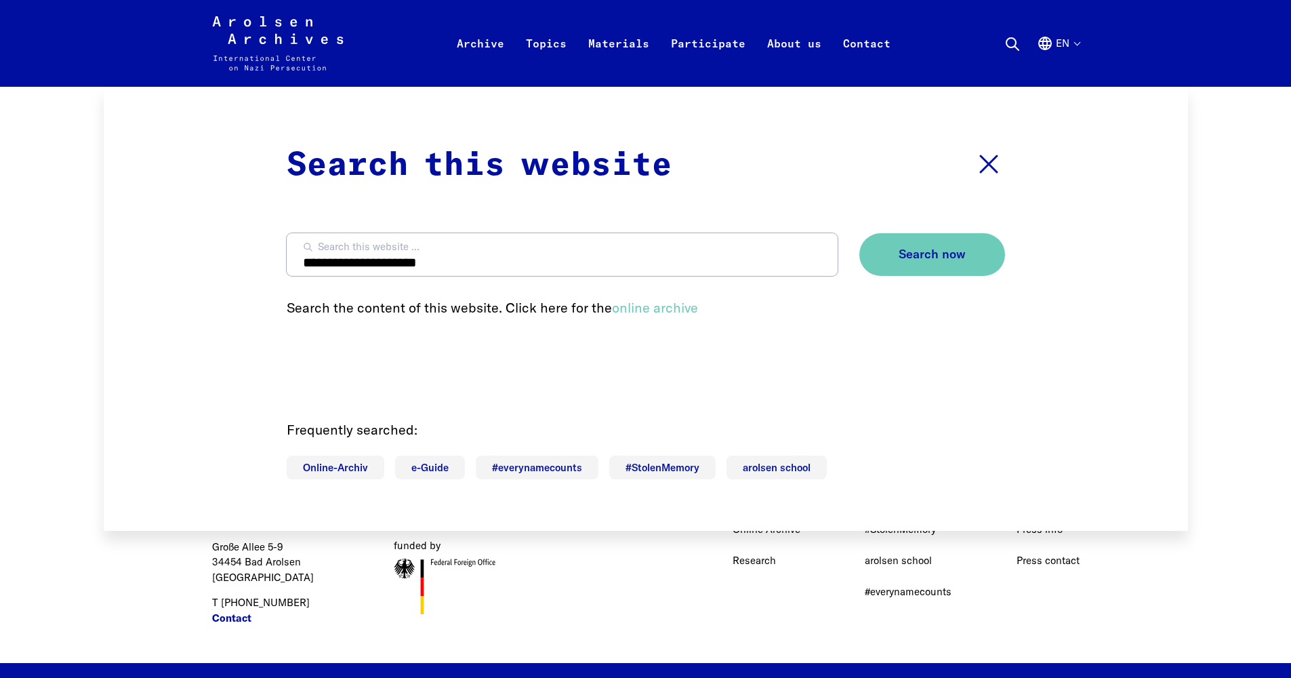  I want to click on span: Search now, so click(932, 254).